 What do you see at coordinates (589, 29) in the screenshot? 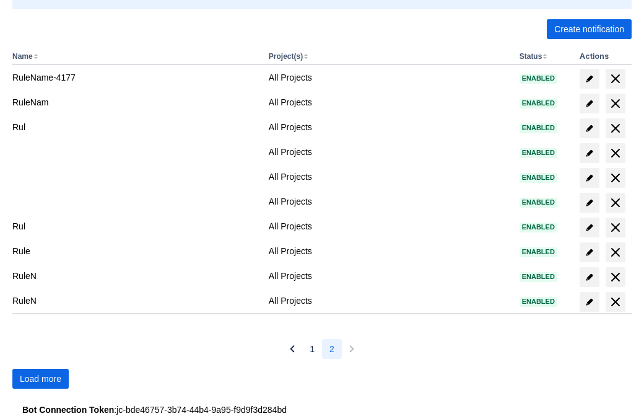
I see `button: Create notification` at bounding box center [589, 29].